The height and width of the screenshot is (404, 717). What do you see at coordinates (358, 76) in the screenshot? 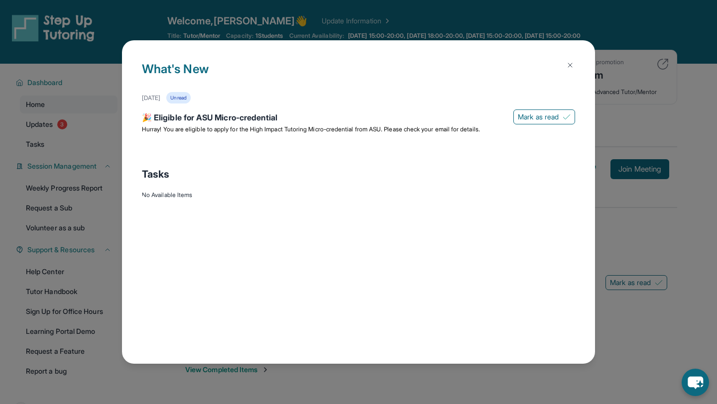
I see `h1: What's New` at bounding box center [358, 76].